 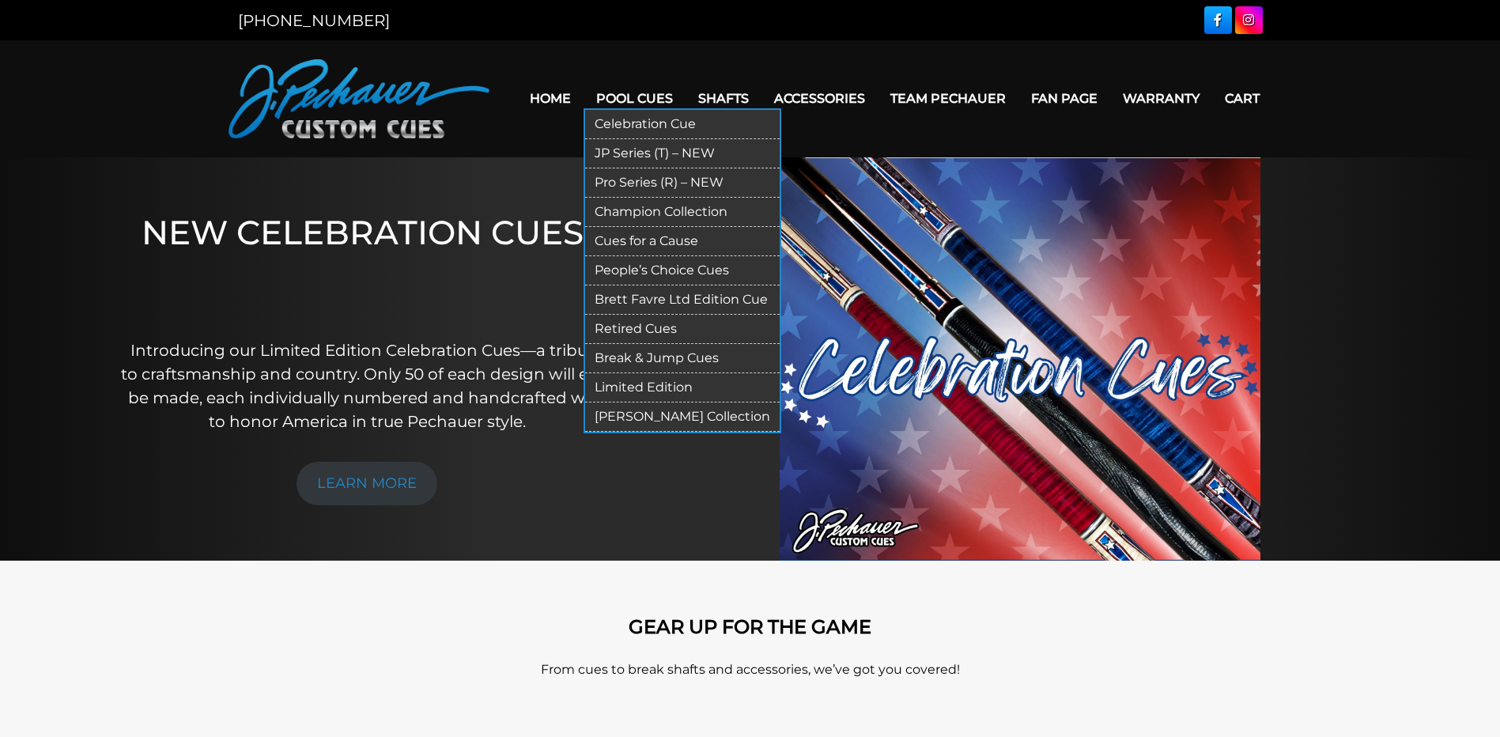 I want to click on a: Retired Cues, so click(x=682, y=329).